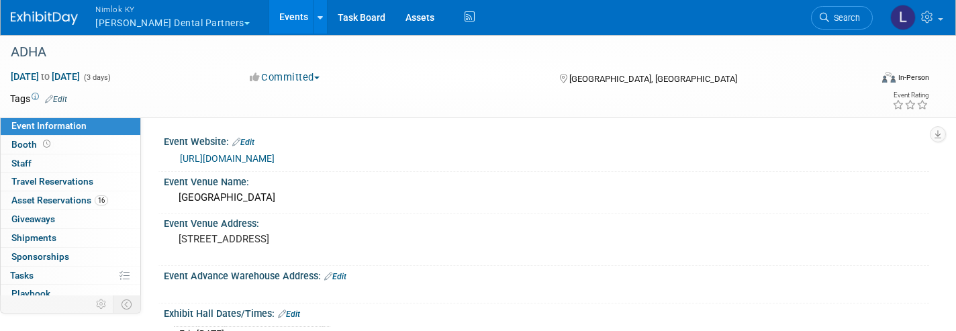  I want to click on span: Giveaways, so click(33, 219).